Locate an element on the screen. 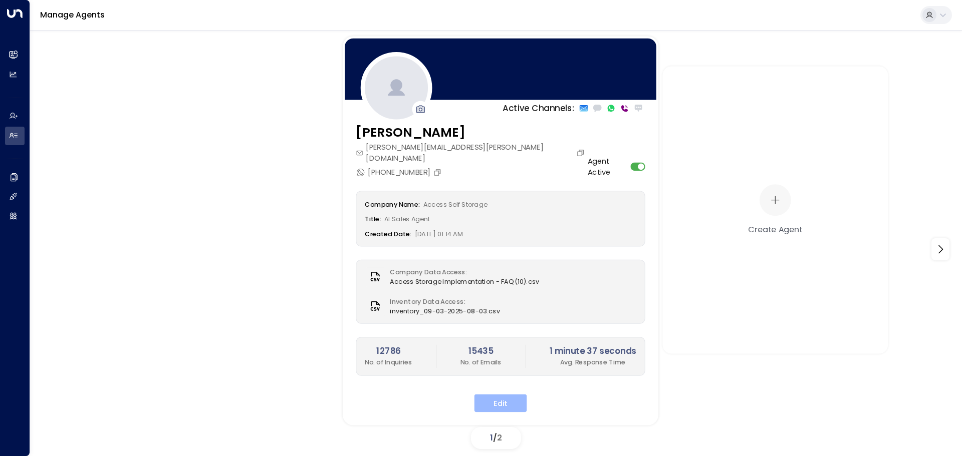 The width and height of the screenshot is (962, 456). h2: 1 minute 37 seconds is located at coordinates (593, 351).